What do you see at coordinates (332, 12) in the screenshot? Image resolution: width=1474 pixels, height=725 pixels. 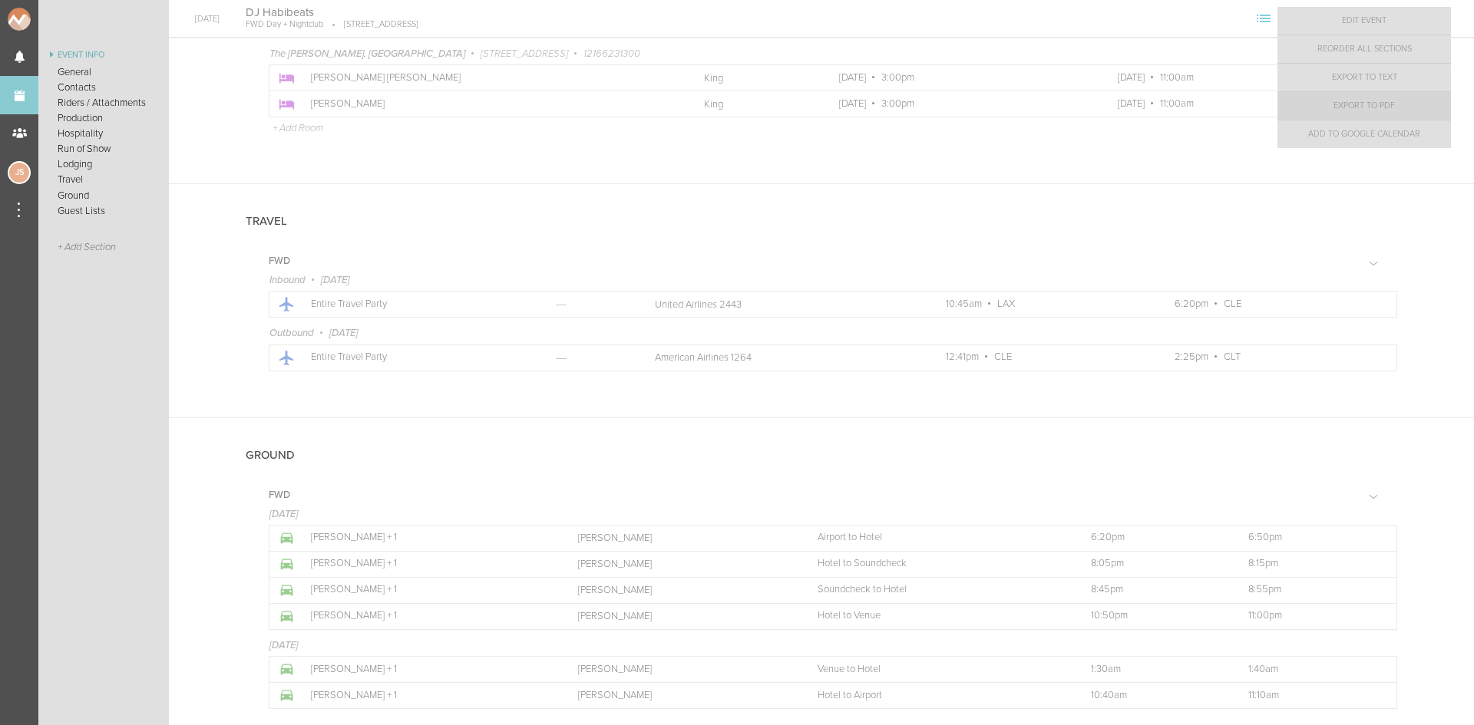 I see `h4: DJ Habibeats` at bounding box center [332, 12].